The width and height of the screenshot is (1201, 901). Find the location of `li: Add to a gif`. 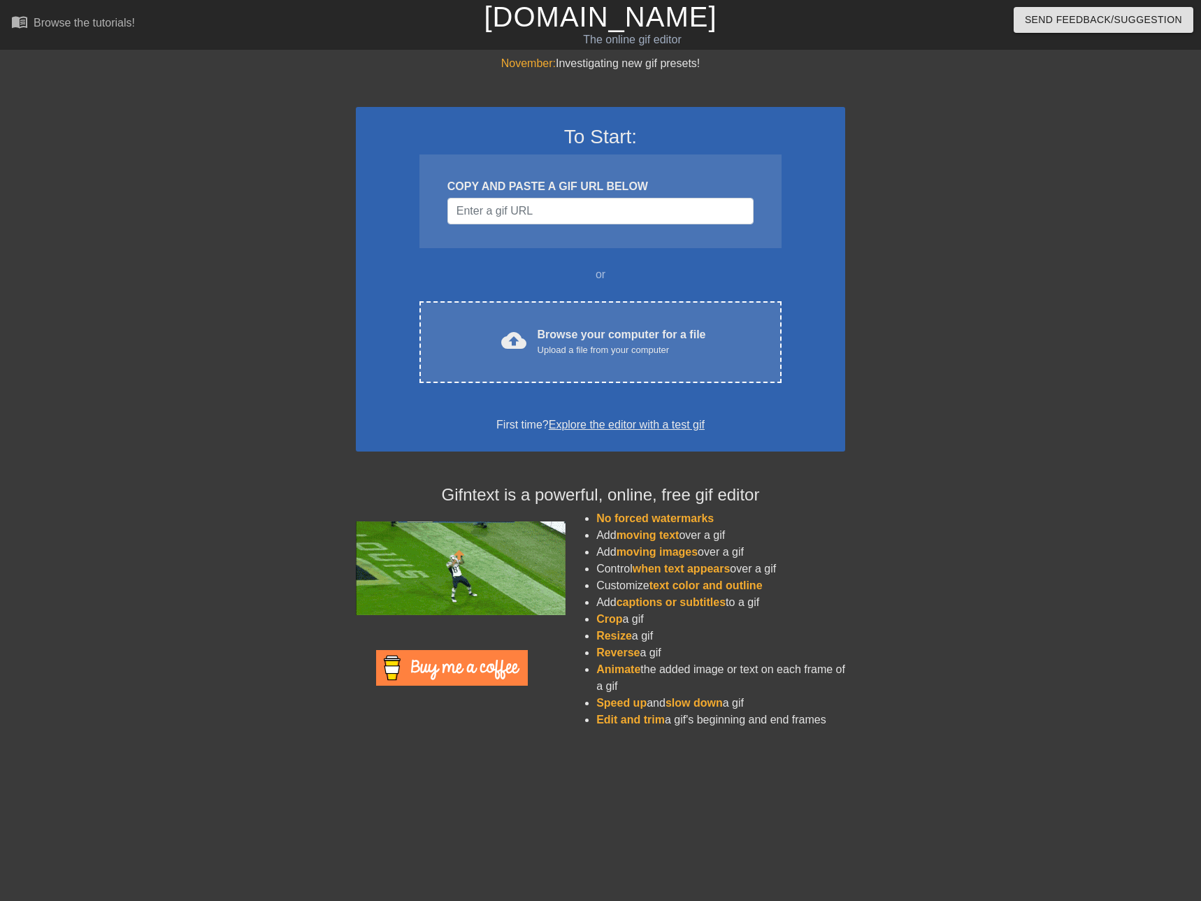

li: Add to a gif is located at coordinates (721, 603).